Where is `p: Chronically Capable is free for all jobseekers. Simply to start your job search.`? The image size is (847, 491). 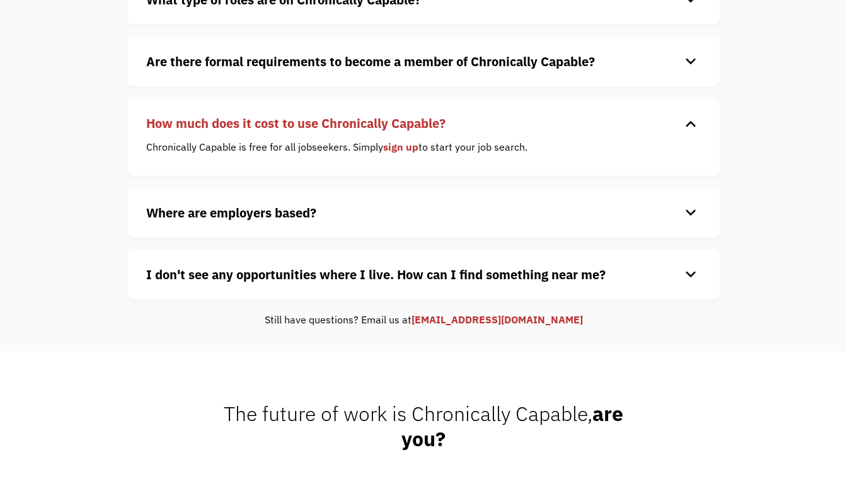 p: Chronically Capable is free for all jobseekers. Simply to start your job search. is located at coordinates (414, 147).